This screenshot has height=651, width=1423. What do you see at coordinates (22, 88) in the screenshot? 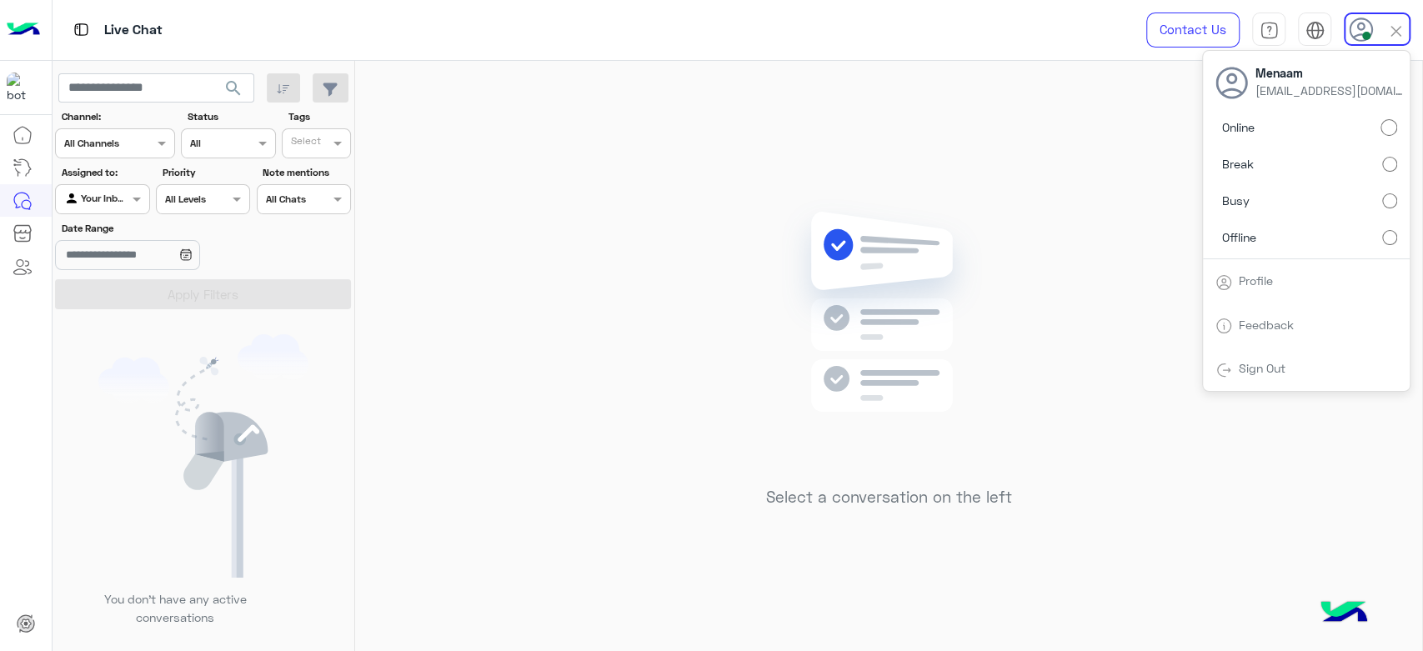
I see `img: 713415422032625` at bounding box center [22, 88].